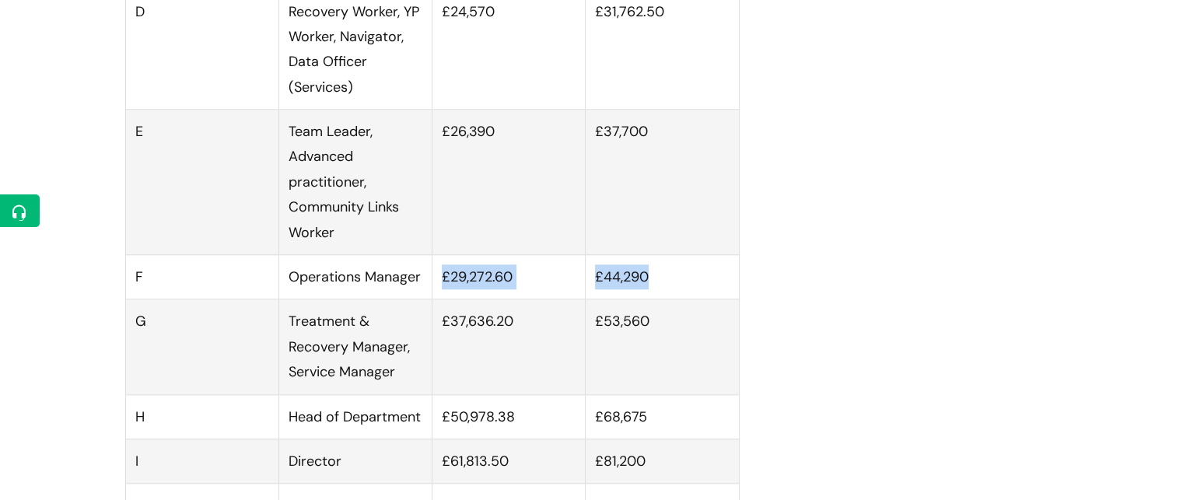  Describe the element at coordinates (355, 460) in the screenshot. I see `td: Director` at that location.